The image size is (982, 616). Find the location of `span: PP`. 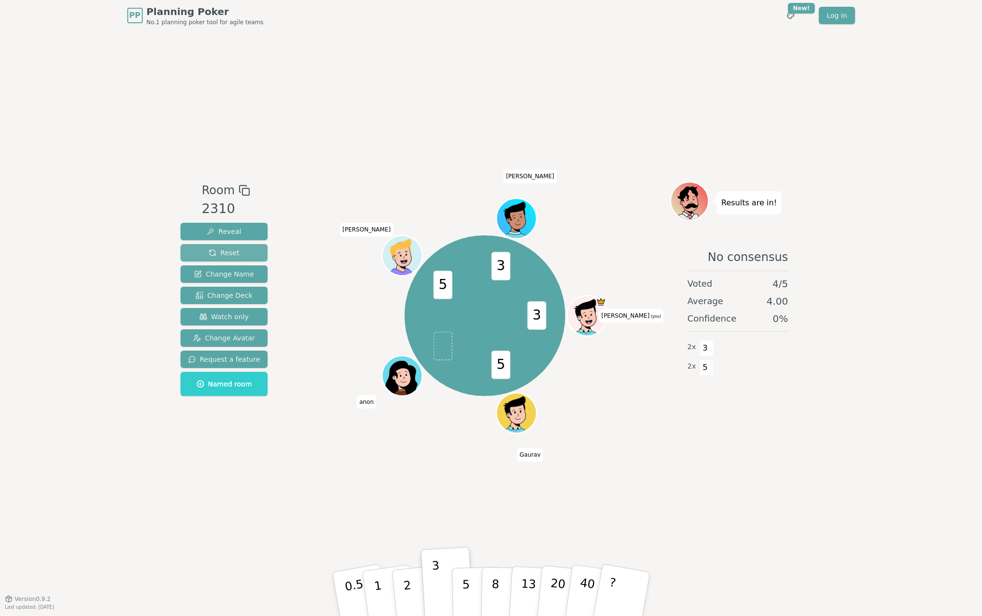

span: PP is located at coordinates (135, 15).